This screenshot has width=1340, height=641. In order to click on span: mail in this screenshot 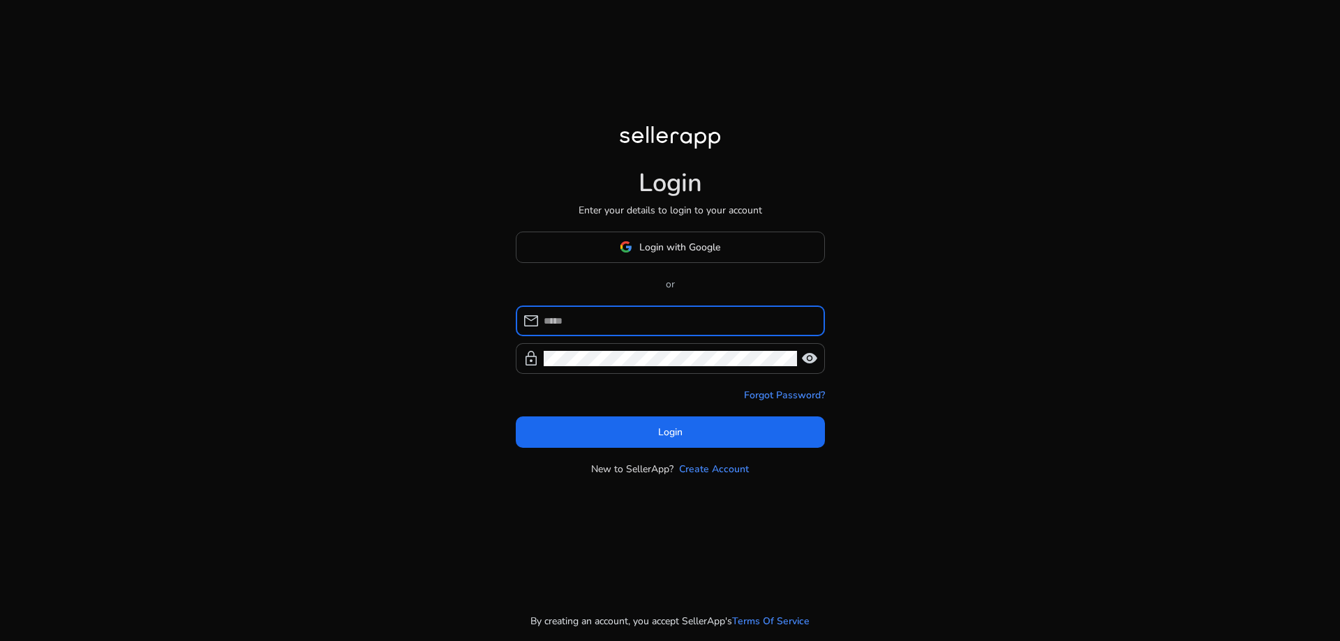, I will do `click(531, 321)`.